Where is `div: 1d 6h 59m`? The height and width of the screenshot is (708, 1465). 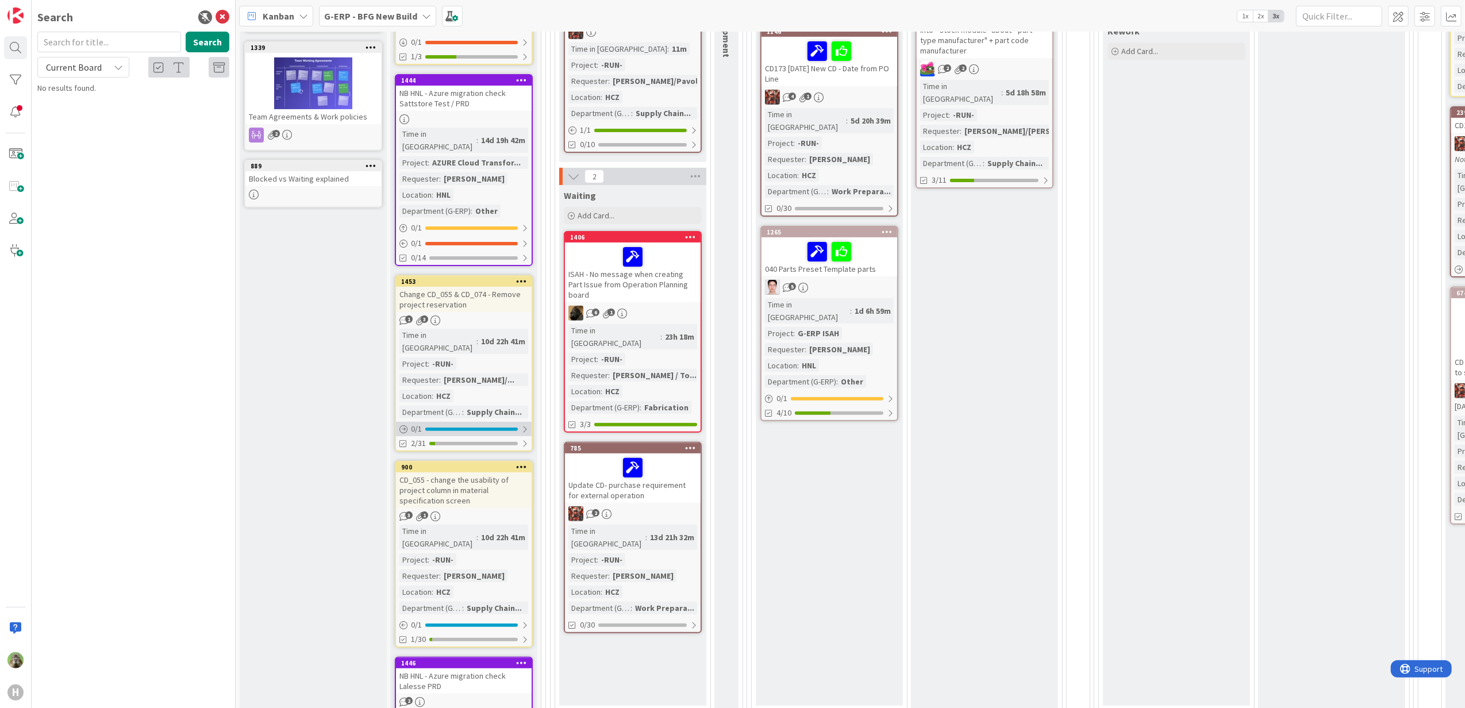 div: 1d 6h 59m is located at coordinates (872, 311).